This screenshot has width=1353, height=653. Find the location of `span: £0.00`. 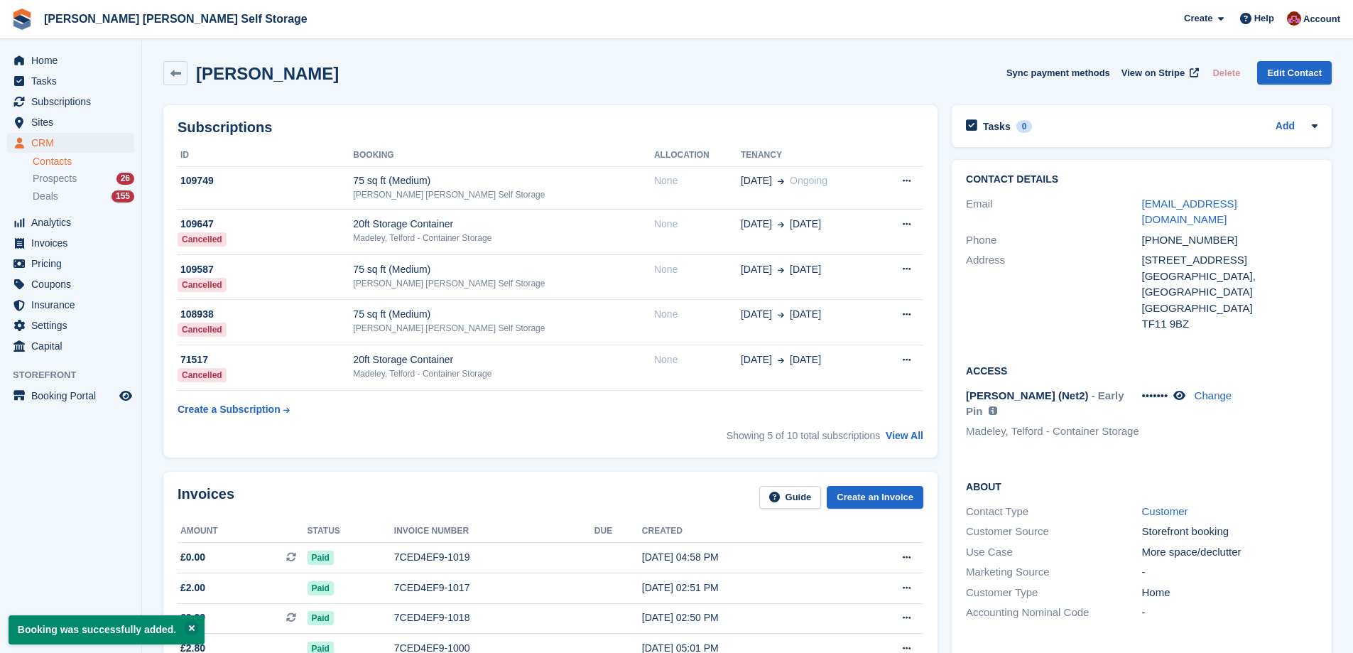

span: £0.00 is located at coordinates (193, 557).